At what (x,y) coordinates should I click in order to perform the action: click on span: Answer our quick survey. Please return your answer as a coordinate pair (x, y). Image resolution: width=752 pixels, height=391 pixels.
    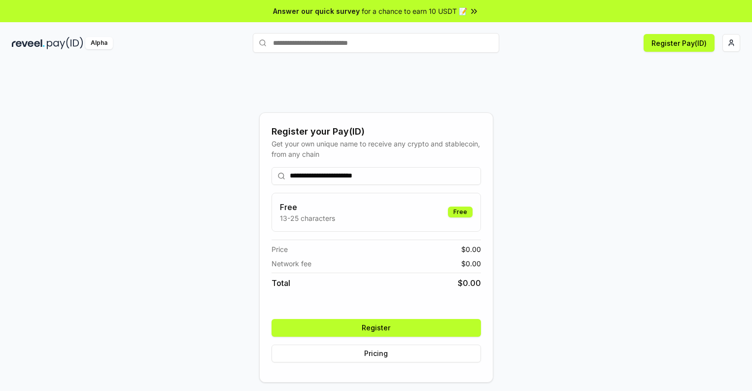
    Looking at the image, I should click on (316, 11).